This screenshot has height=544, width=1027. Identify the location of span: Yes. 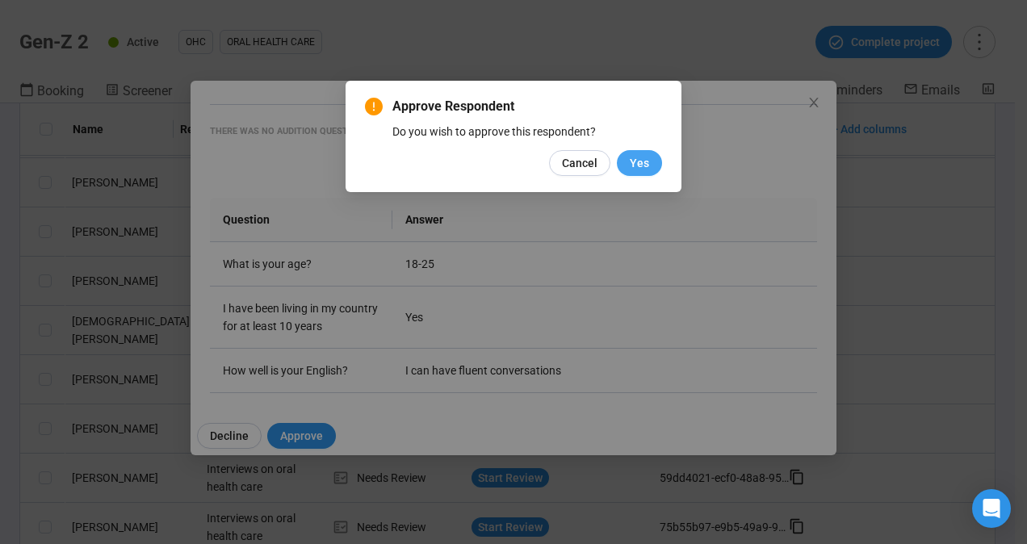
(639, 163).